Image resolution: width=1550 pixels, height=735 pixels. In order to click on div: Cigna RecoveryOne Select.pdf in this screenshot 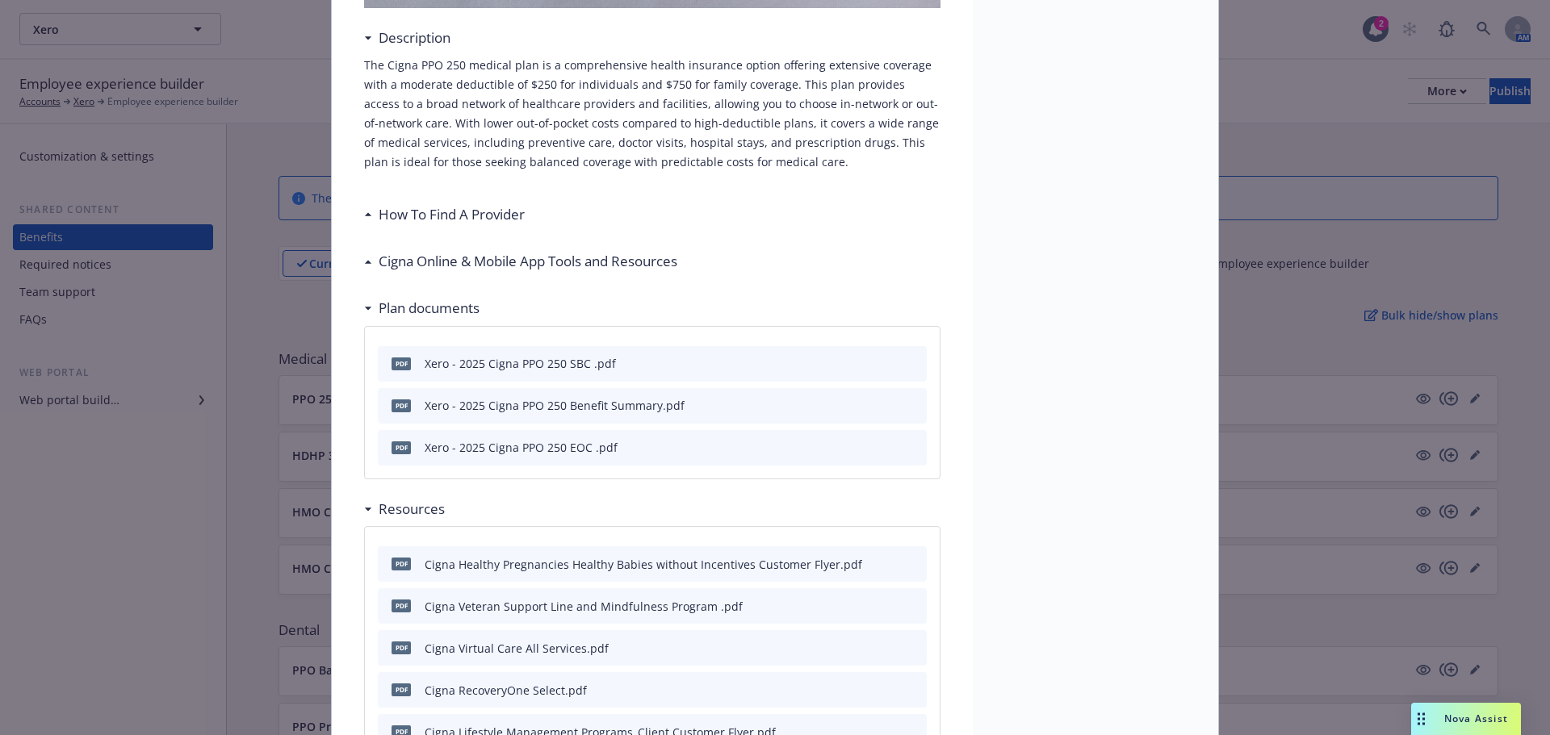, I will do `click(505, 690)`.